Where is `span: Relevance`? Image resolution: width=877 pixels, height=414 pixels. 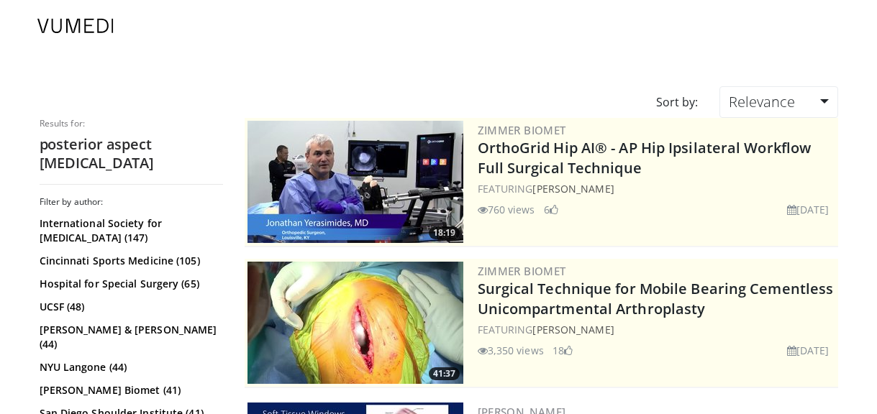
span: Relevance is located at coordinates (762, 101).